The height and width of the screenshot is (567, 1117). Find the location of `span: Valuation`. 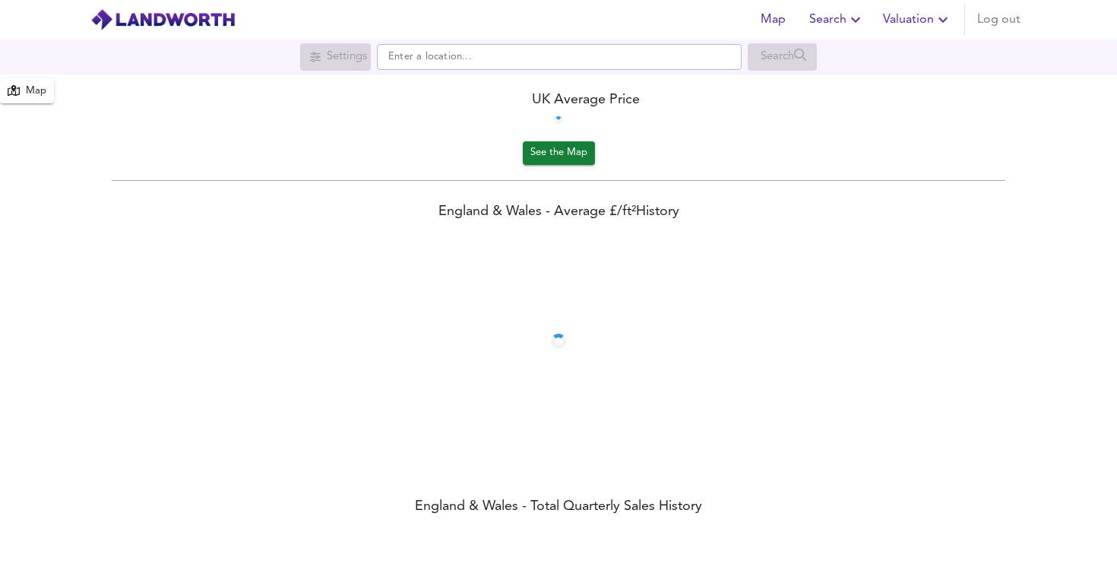

span: Valuation is located at coordinates (917, 20).